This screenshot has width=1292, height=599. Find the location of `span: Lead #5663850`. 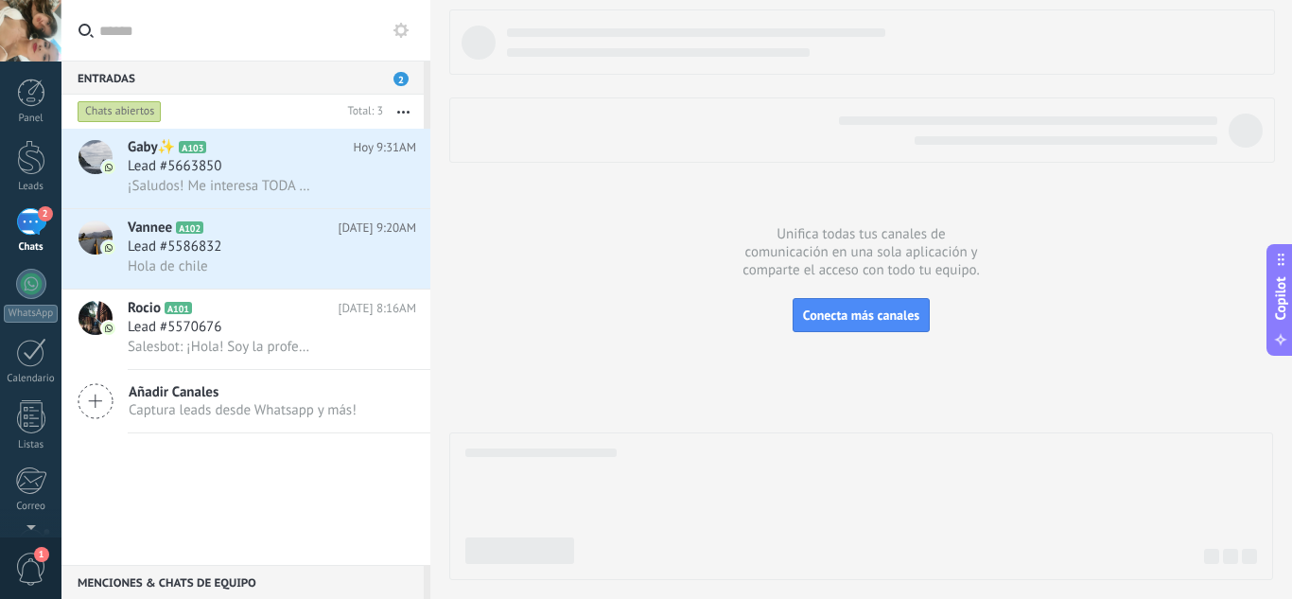

span: Lead #5663850 is located at coordinates (174, 167).